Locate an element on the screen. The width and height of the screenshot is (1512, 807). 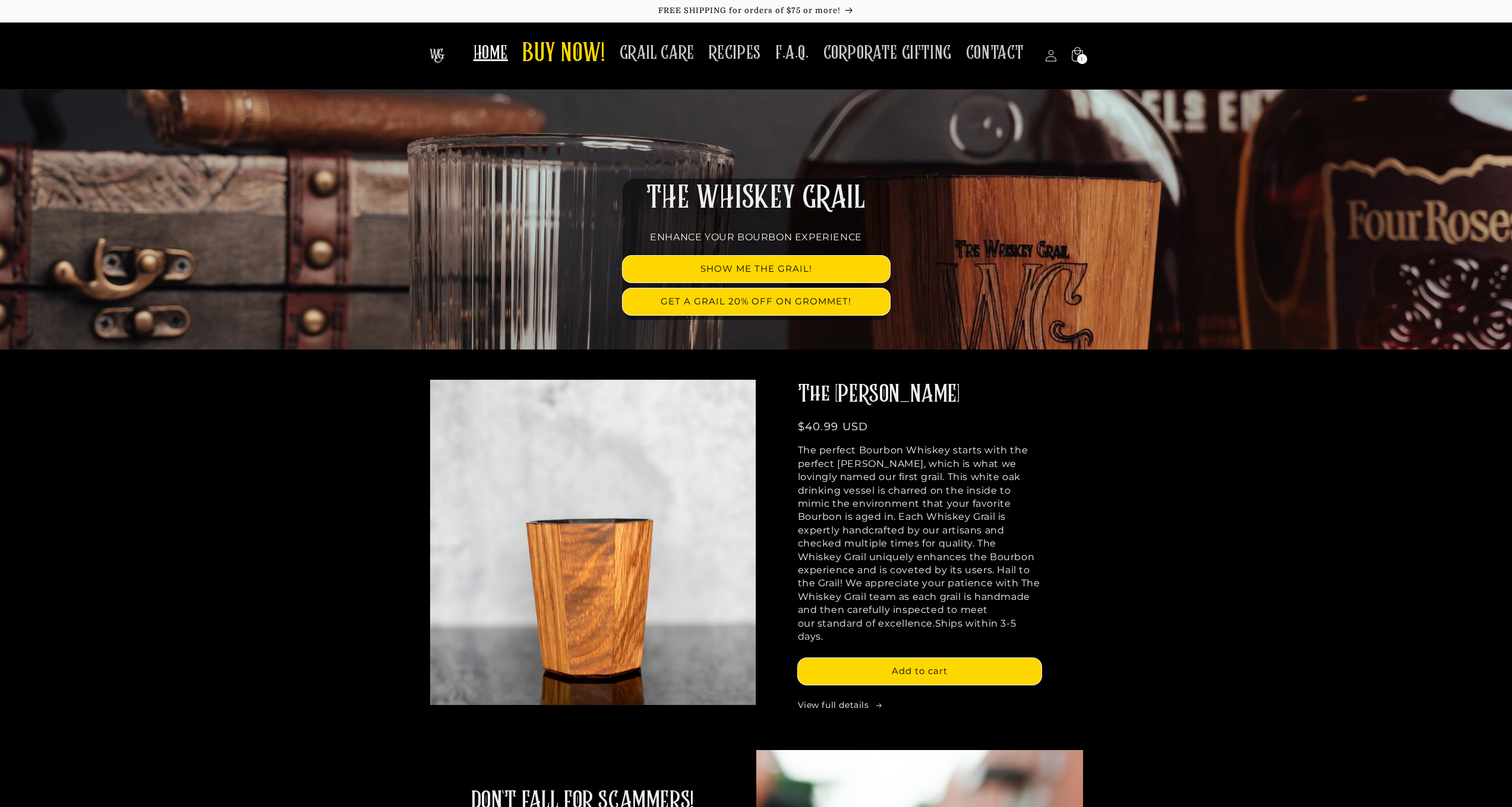
span: 1 is located at coordinates (1081, 59).